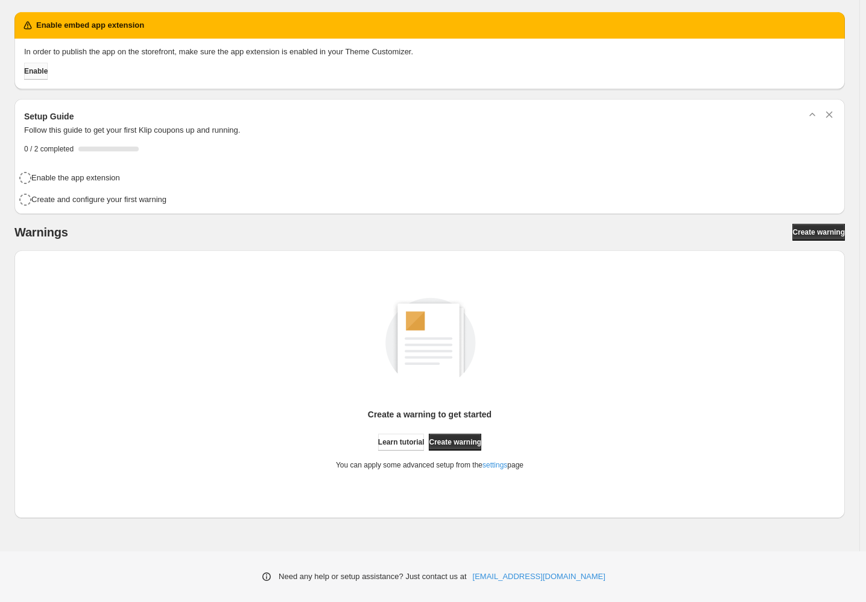 The width and height of the screenshot is (866, 602). What do you see at coordinates (49, 149) in the screenshot?
I see `span: 0 / 2 completed` at bounding box center [49, 149].